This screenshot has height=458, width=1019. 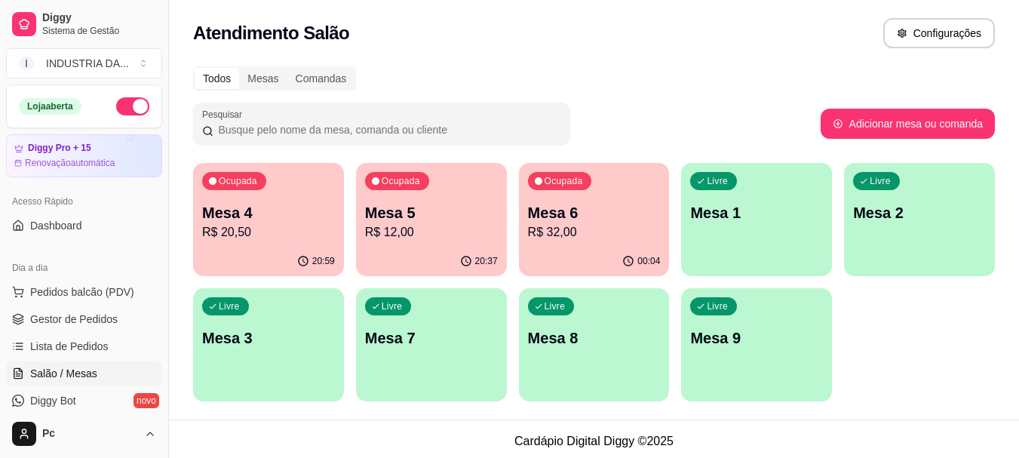 What do you see at coordinates (756, 338) in the screenshot?
I see `p: Mesa 9` at bounding box center [756, 338].